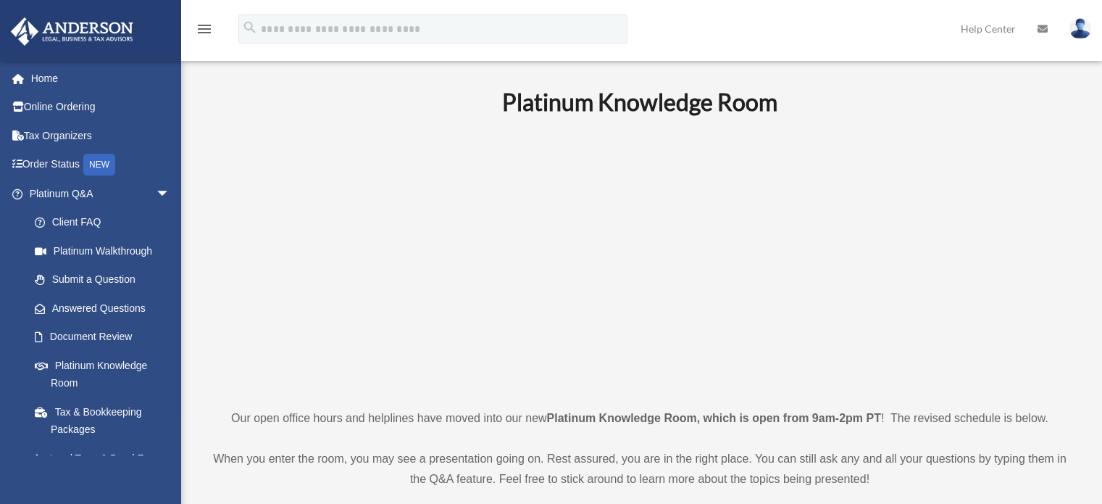  What do you see at coordinates (101, 107) in the screenshot?
I see `a: Online Ordering` at bounding box center [101, 107].